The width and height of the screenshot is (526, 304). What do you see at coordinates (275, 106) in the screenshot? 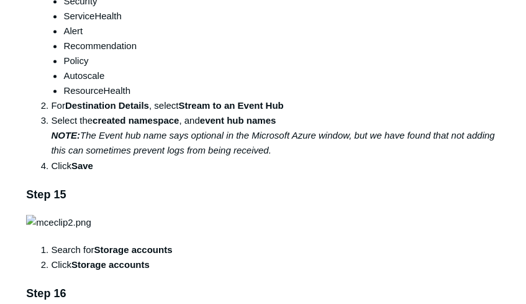
I see `li: For , select` at bounding box center [275, 106].